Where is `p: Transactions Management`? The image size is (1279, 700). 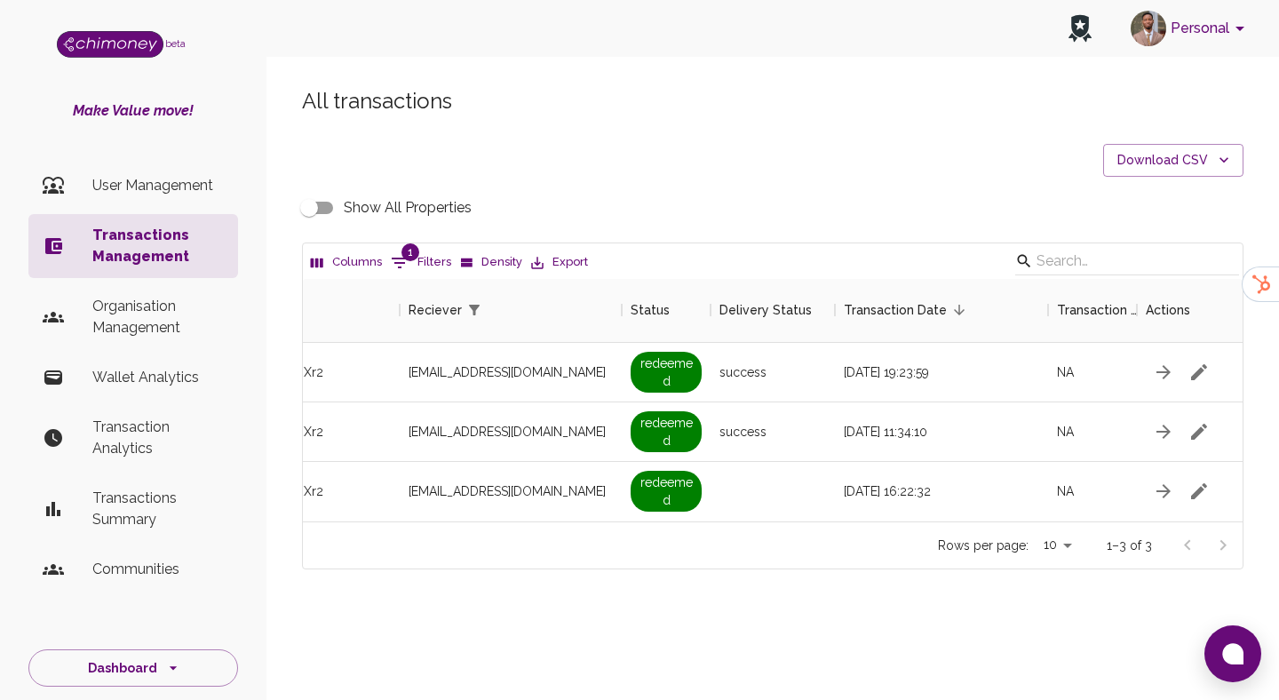 p: Transactions Management is located at coordinates (158, 246).